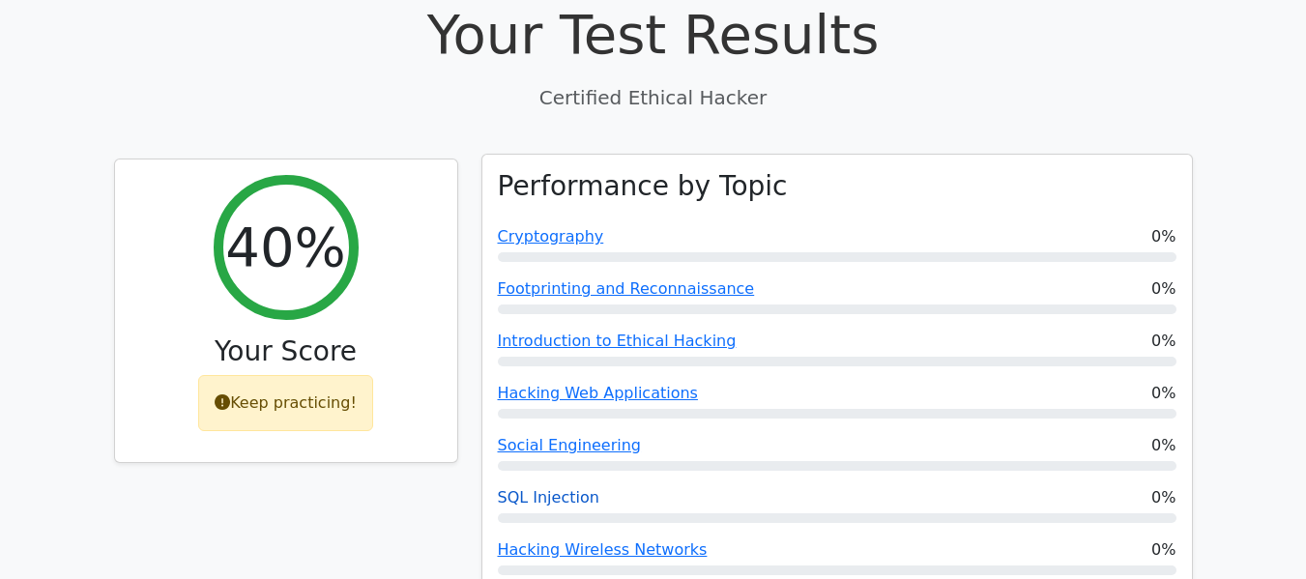 The width and height of the screenshot is (1306, 579). What do you see at coordinates (617, 340) in the screenshot?
I see `a: Introduction to Ethical Hacking` at bounding box center [617, 340].